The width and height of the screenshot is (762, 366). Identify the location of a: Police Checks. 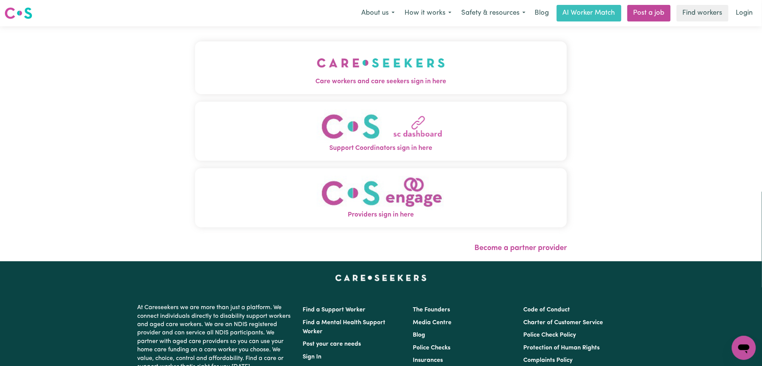
(432, 348).